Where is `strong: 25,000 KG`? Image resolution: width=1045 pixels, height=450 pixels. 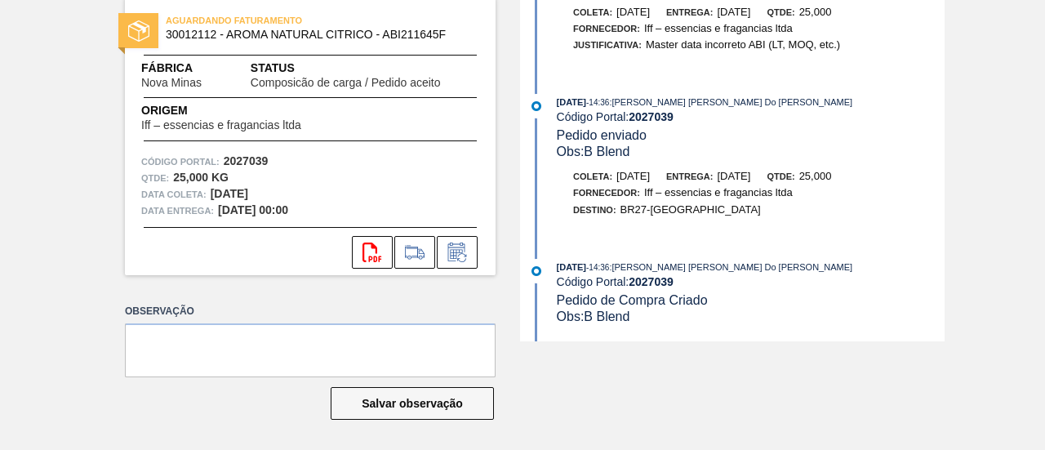
strong: 25,000 KG is located at coordinates (201, 177).